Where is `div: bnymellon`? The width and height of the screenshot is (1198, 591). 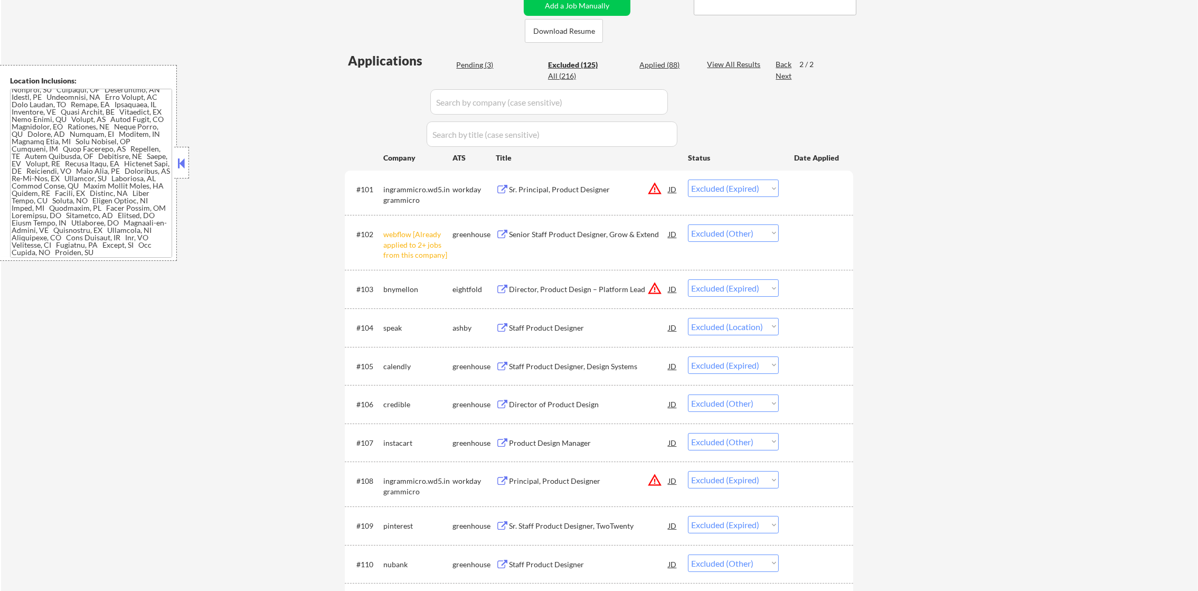 div: bnymellon is located at coordinates (418, 289).